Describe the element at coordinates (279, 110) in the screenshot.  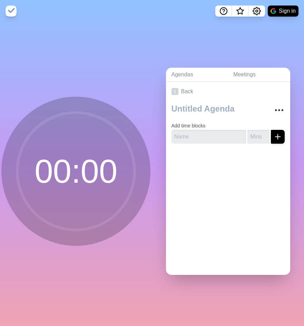
I see `button: More` at that location.